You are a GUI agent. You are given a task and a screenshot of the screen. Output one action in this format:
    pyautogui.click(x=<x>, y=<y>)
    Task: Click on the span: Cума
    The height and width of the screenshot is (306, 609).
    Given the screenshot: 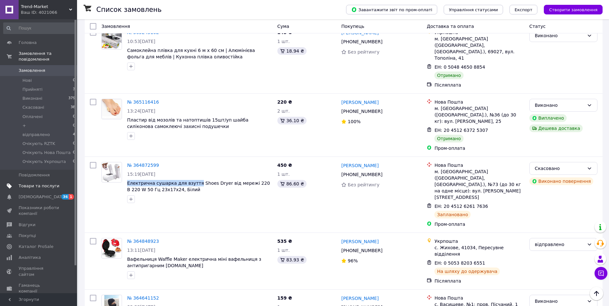 What is the action you would take?
    pyautogui.click(x=283, y=26)
    